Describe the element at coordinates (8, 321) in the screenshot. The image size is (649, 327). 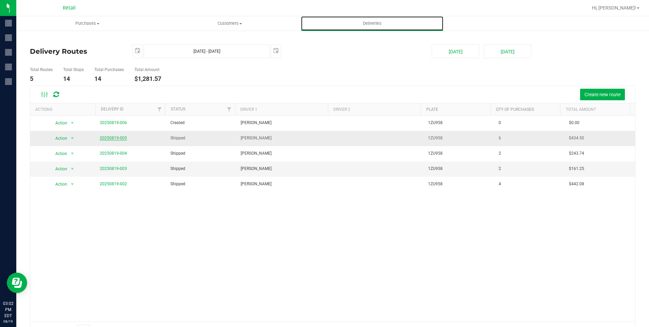
I see `p: 08/19` at that location.